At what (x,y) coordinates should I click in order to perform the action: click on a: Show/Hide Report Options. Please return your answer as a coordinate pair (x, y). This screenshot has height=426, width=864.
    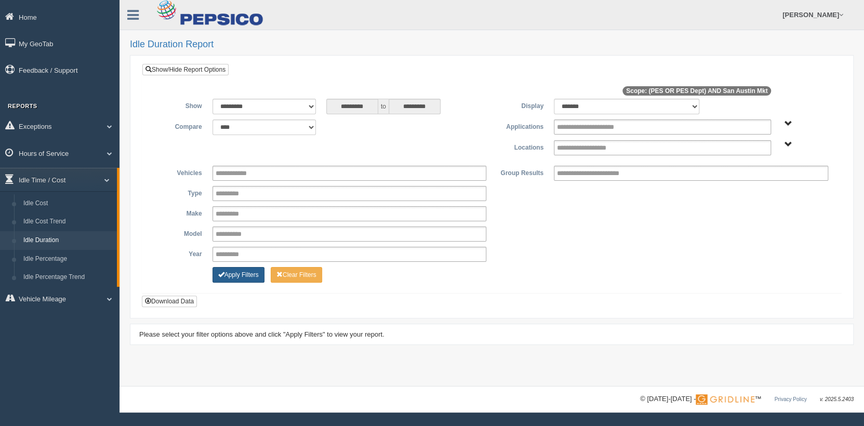
    Looking at the image, I should click on (186, 70).